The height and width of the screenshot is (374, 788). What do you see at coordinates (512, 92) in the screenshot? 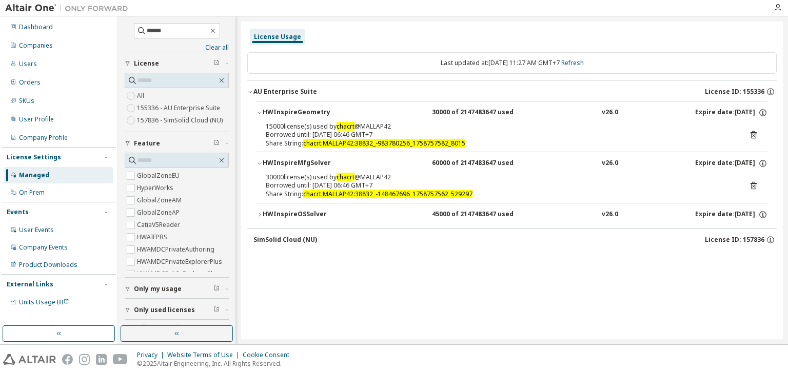
I see `button: AU Enterprise SuiteLicense ID: 155336` at bounding box center [512, 92].